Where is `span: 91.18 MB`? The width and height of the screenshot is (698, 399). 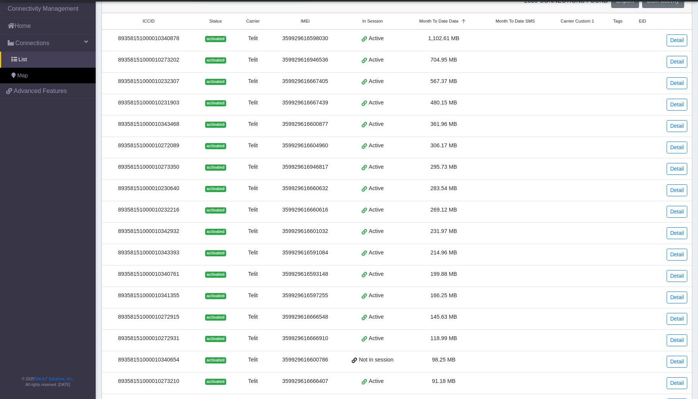 span: 91.18 MB is located at coordinates (444, 381).